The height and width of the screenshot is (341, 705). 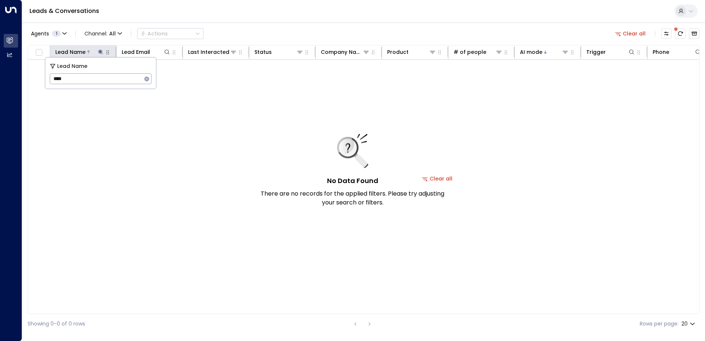 I want to click on span: Toggle select all, so click(x=39, y=52).